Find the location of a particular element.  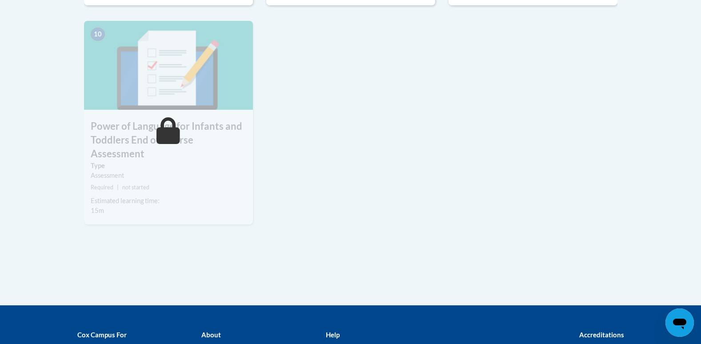

span: not started is located at coordinates (136, 187).